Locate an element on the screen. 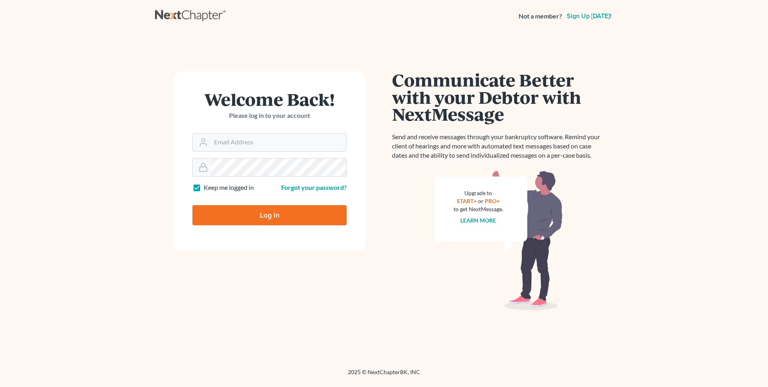  a: PRO+ is located at coordinates (493, 201).